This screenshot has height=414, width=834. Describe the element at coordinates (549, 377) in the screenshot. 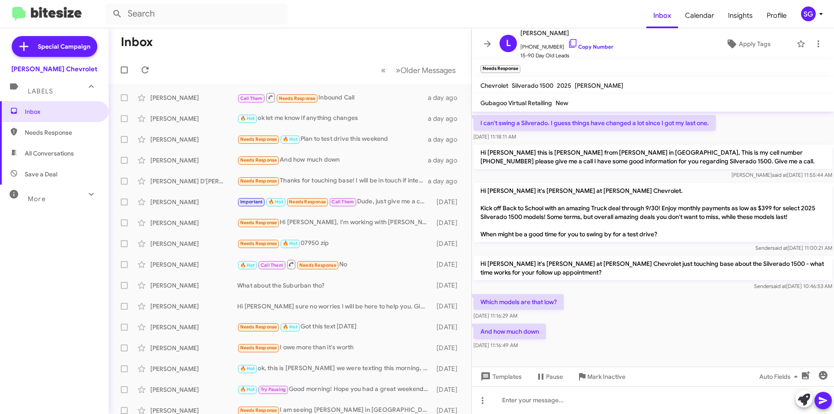

I see `button: Pause` at that location.